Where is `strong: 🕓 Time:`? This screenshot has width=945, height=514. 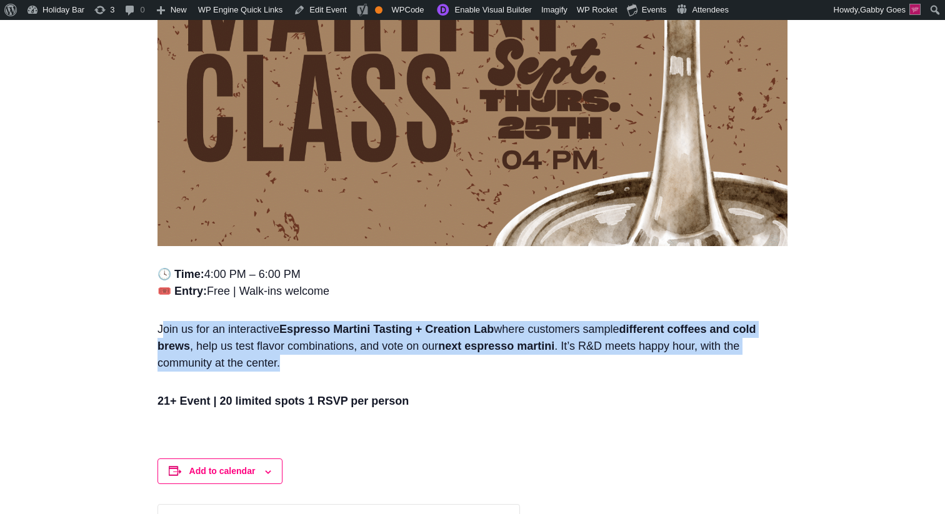
strong: 🕓 Time: is located at coordinates (181, 274).